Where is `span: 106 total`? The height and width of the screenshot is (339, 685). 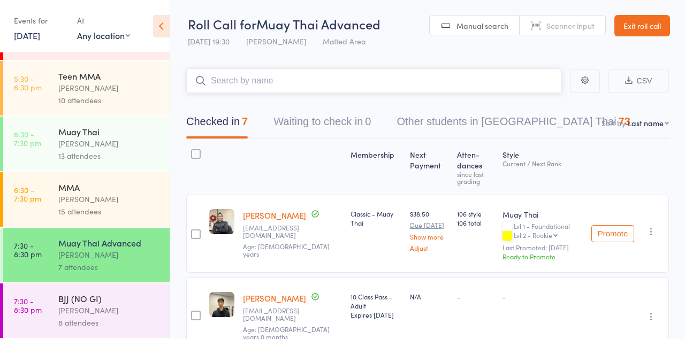
span: 106 total is located at coordinates (475, 222).